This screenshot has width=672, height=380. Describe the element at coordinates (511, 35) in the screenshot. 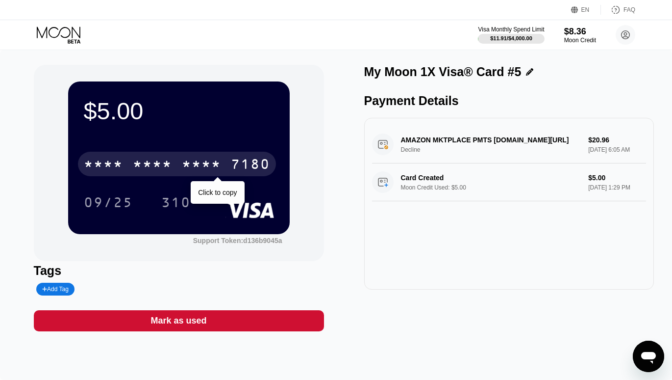

I see `div: Visa Monthly Spend Limit$11.91/$4,000.00` at that location.